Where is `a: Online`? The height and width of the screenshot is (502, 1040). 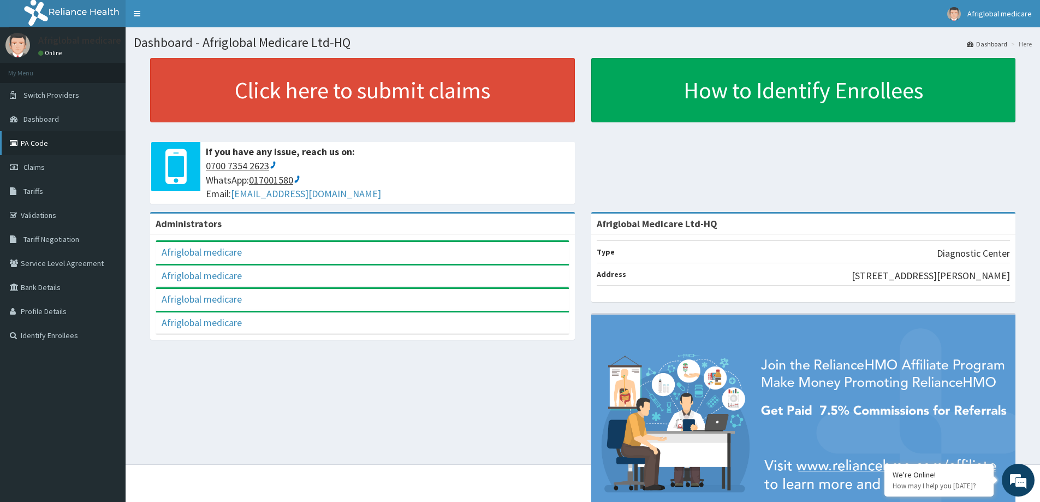
a: Online is located at coordinates (51, 53).